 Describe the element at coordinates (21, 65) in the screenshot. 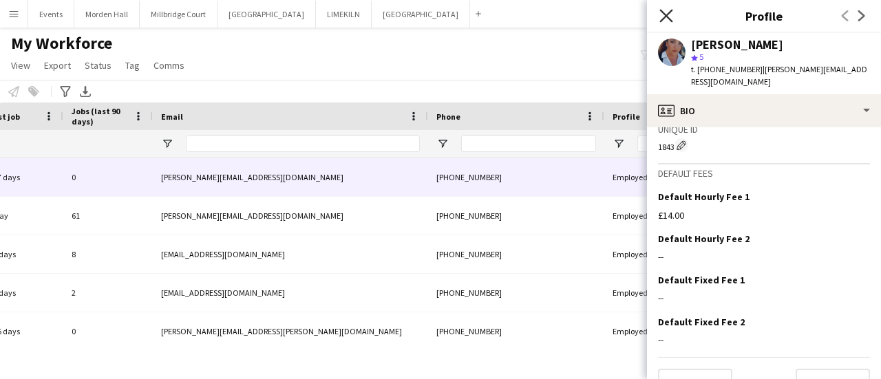

I see `a: View` at that location.